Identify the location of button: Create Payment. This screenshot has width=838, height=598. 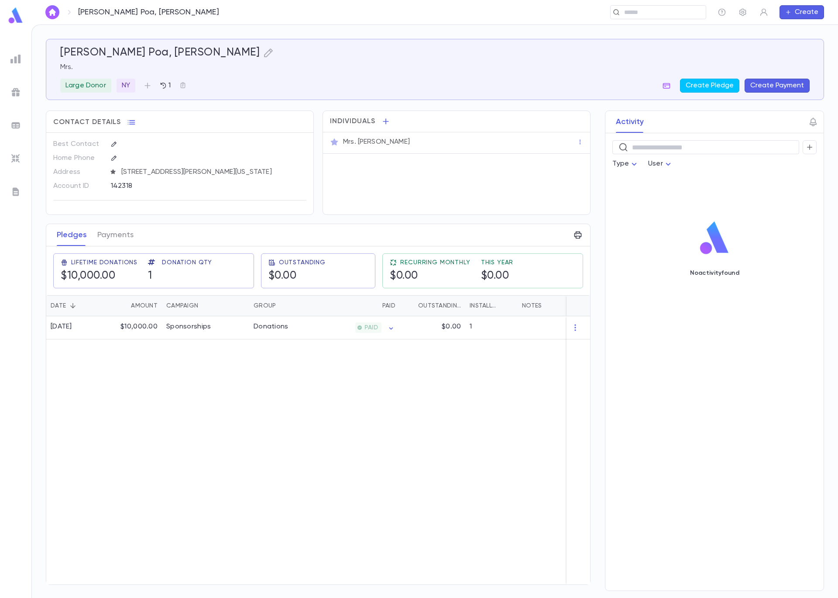
(777, 86).